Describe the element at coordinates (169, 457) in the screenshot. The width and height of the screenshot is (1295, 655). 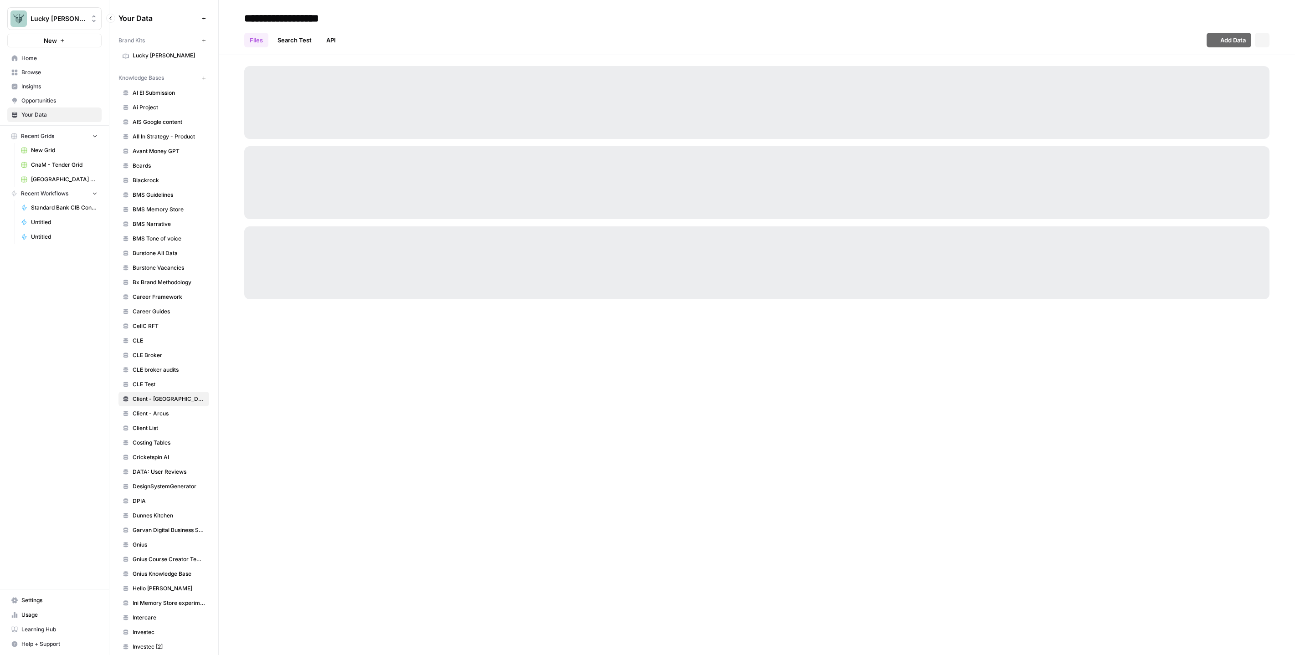
I see `span: Cricketspin AI` at that location.